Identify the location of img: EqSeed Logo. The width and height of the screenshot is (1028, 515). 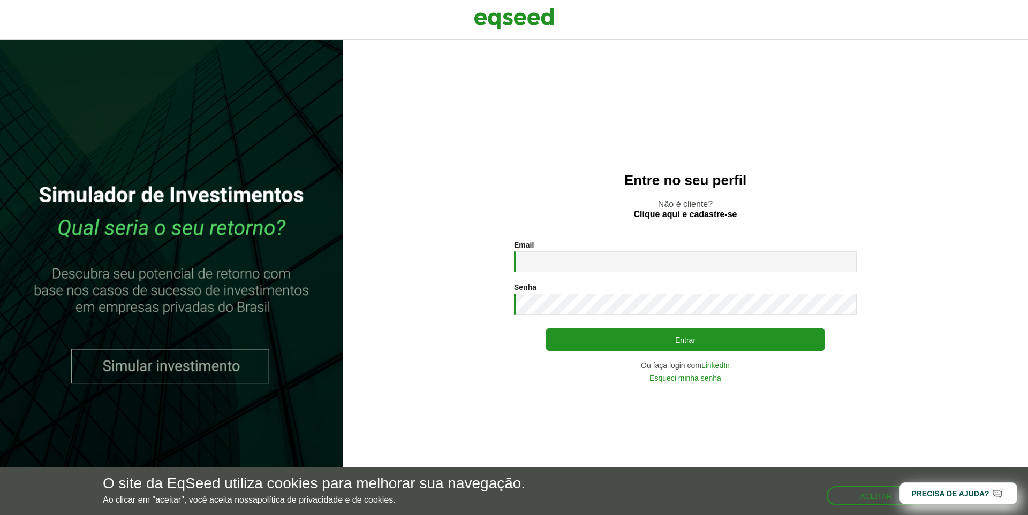
(514, 19).